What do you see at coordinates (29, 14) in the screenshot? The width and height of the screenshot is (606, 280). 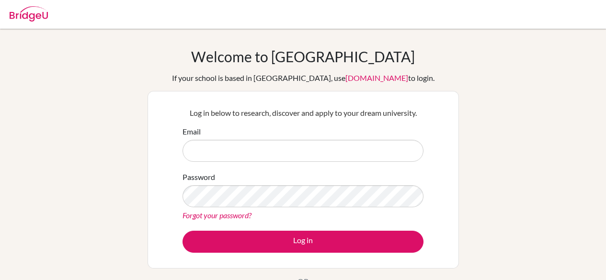 I see `img: Bridge-U` at bounding box center [29, 14].